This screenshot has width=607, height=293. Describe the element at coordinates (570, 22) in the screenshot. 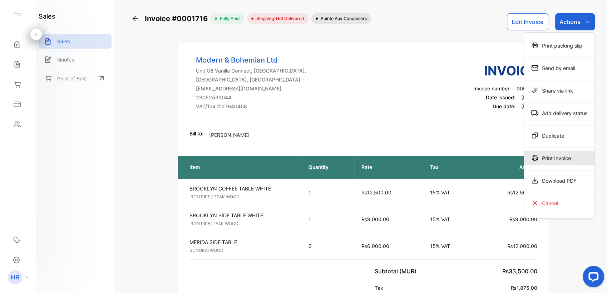

I see `p: Actions` at that location.